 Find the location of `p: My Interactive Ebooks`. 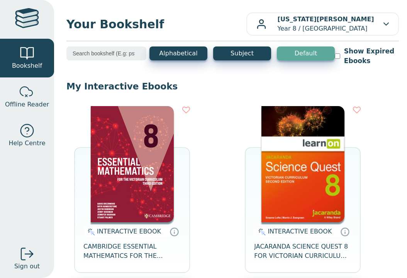

p: My Interactive Ebooks is located at coordinates (233, 86).